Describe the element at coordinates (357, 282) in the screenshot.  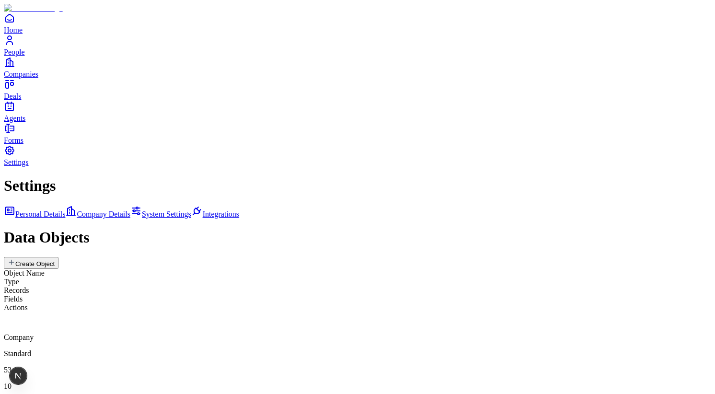
I see `div: Type` at that location.